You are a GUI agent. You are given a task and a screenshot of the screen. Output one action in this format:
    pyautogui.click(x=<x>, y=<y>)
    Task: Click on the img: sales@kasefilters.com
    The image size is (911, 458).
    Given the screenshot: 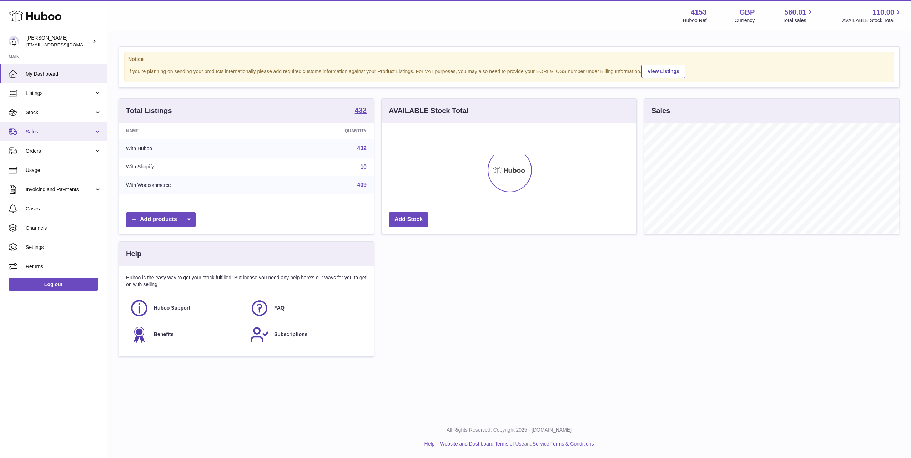 What is the action you would take?
    pyautogui.click(x=14, y=41)
    